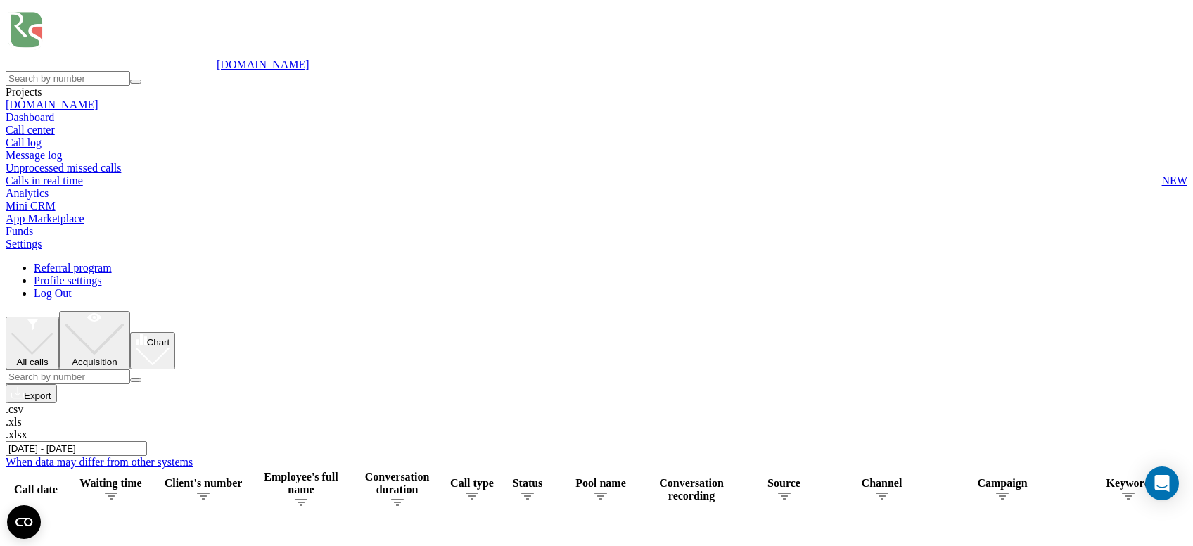  What do you see at coordinates (24, 522) in the screenshot?
I see `button: Open CMP widget` at bounding box center [24, 522].